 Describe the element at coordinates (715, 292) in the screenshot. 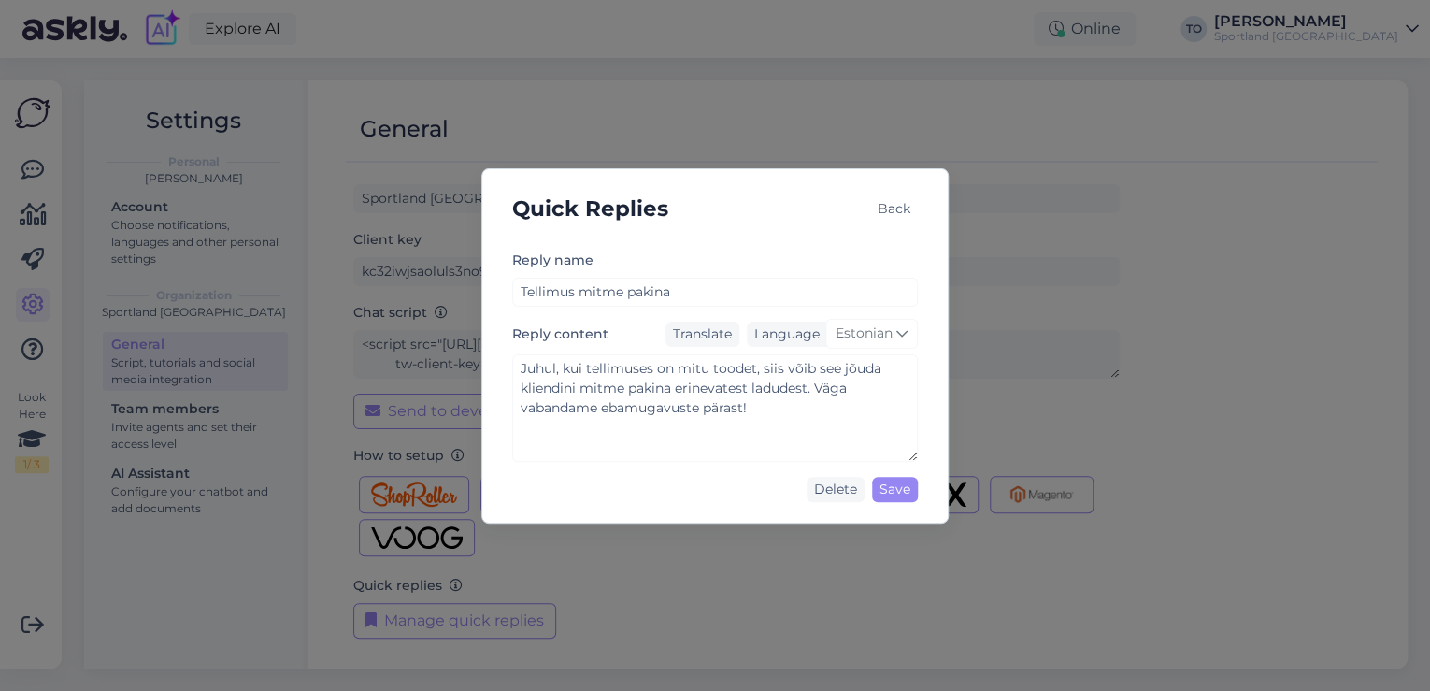

I see `input: Add reply name` at that location.